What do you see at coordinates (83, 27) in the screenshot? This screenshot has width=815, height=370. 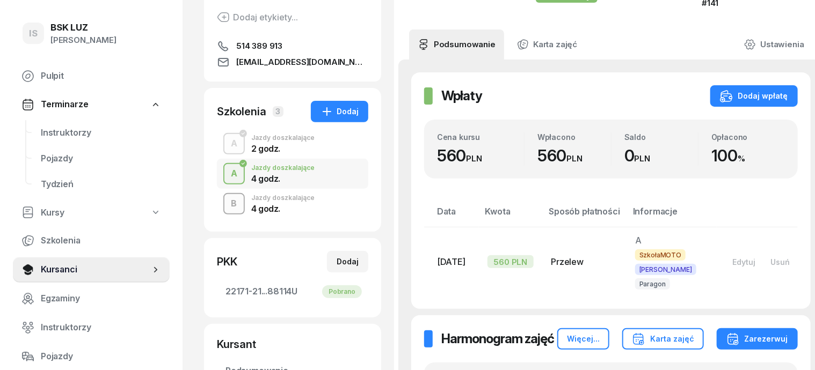 I see `div: BSK LUZ` at bounding box center [83, 27].